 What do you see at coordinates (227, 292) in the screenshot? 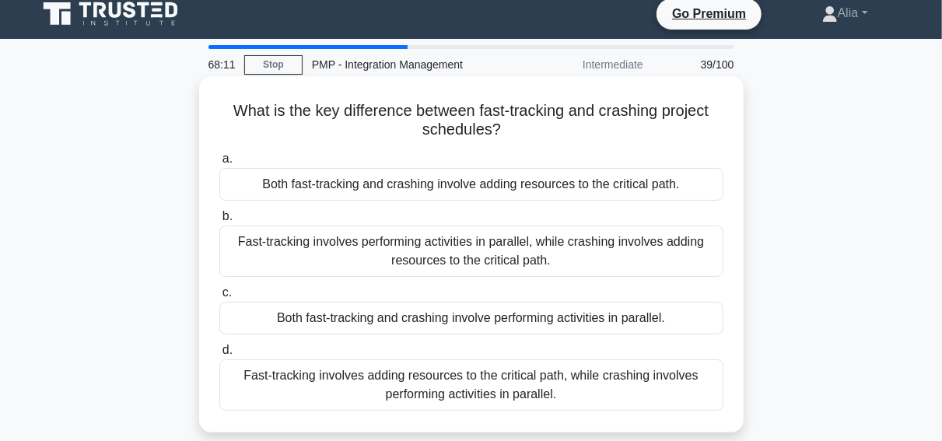
I see `span: c.` at bounding box center [227, 292].